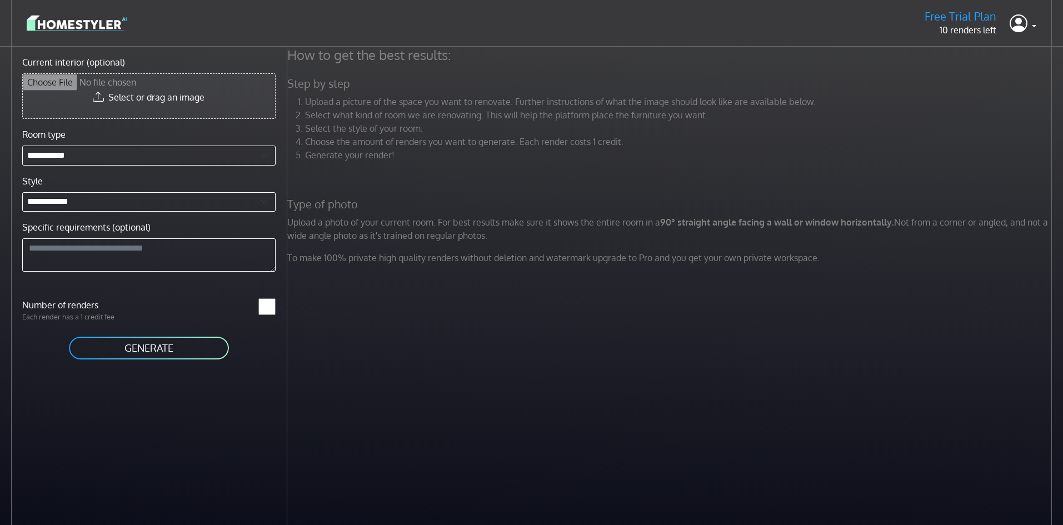  Describe the element at coordinates (671, 55) in the screenshot. I see `h4: How to get the best results:` at that location.